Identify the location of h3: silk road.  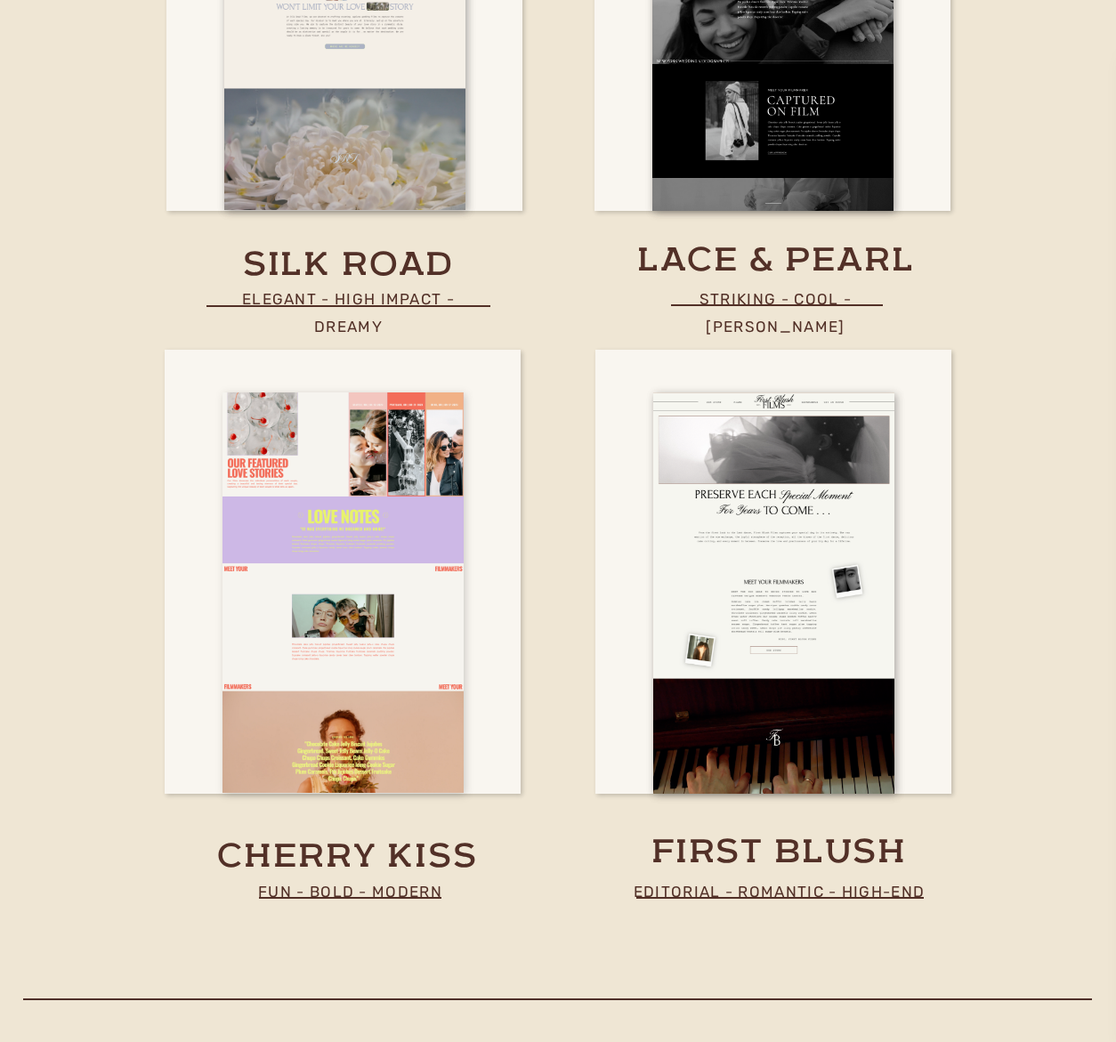
(348, 265).